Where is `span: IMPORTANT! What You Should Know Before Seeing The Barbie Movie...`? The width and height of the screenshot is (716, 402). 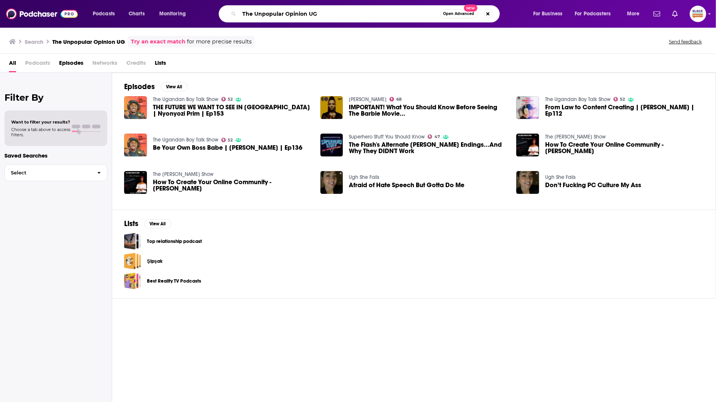
span: IMPORTANT! What You Should Know Before Seeing The Barbie Movie... is located at coordinates (428, 110).